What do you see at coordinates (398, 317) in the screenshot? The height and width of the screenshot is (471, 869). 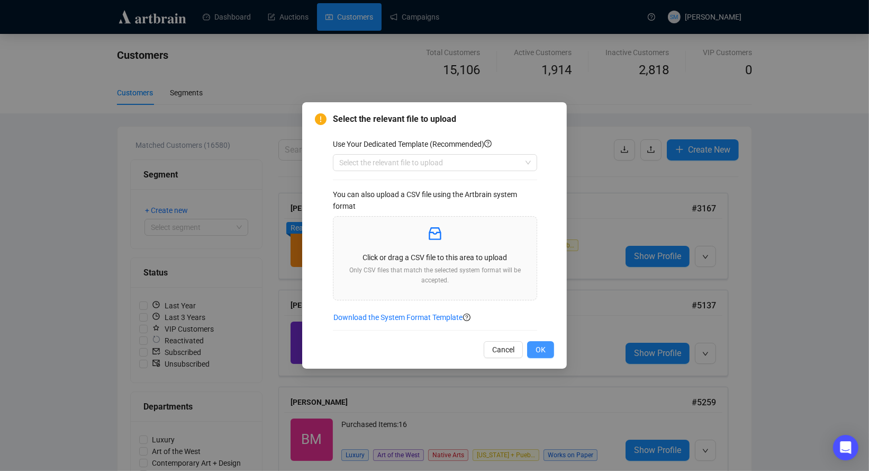 I see `span: Download the System Format Template` at bounding box center [398, 317].